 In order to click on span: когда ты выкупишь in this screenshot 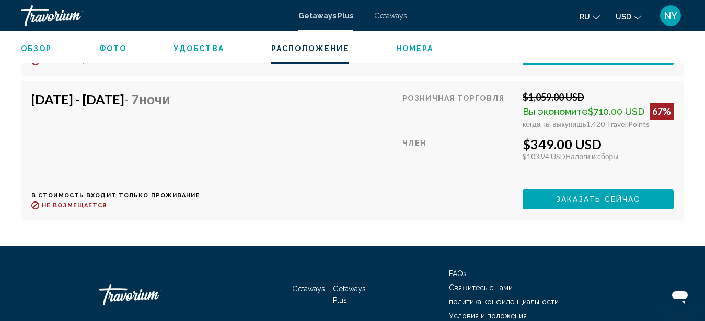, I will do `click(555, 124)`.